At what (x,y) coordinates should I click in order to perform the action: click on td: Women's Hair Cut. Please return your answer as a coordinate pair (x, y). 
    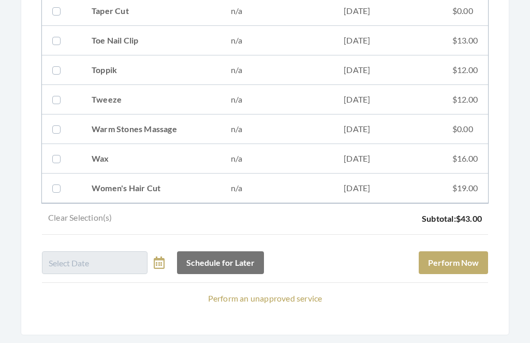
    Looking at the image, I should click on (151, 188).